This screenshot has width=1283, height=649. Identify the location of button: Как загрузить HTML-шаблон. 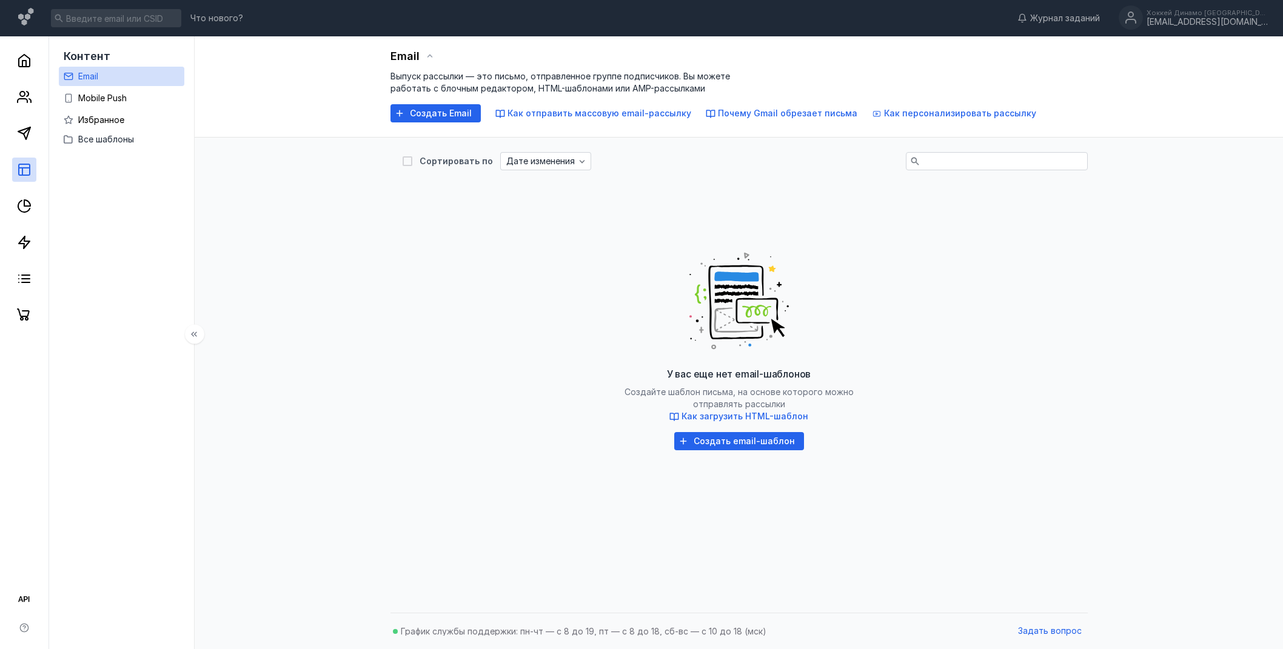
(739, 417).